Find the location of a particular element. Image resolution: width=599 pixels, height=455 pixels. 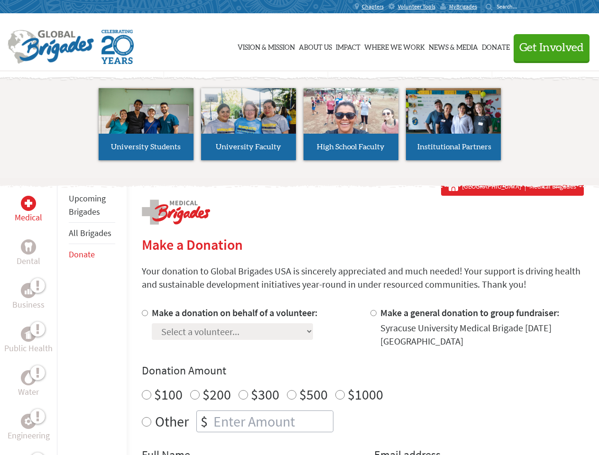

img: menu_brigades_submenu_4.jpg is located at coordinates (453, 119).